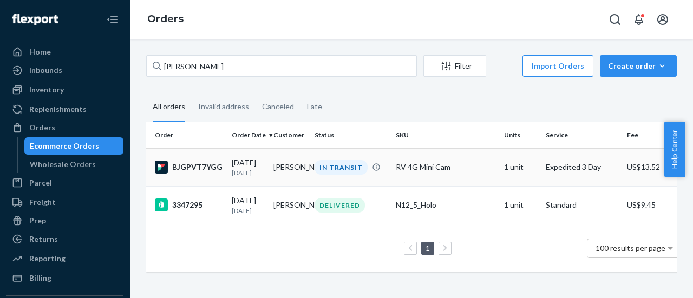 The image size is (693, 298). Describe the element at coordinates (64, 146) in the screenshot. I see `div: Ecommerce Orders` at that location.